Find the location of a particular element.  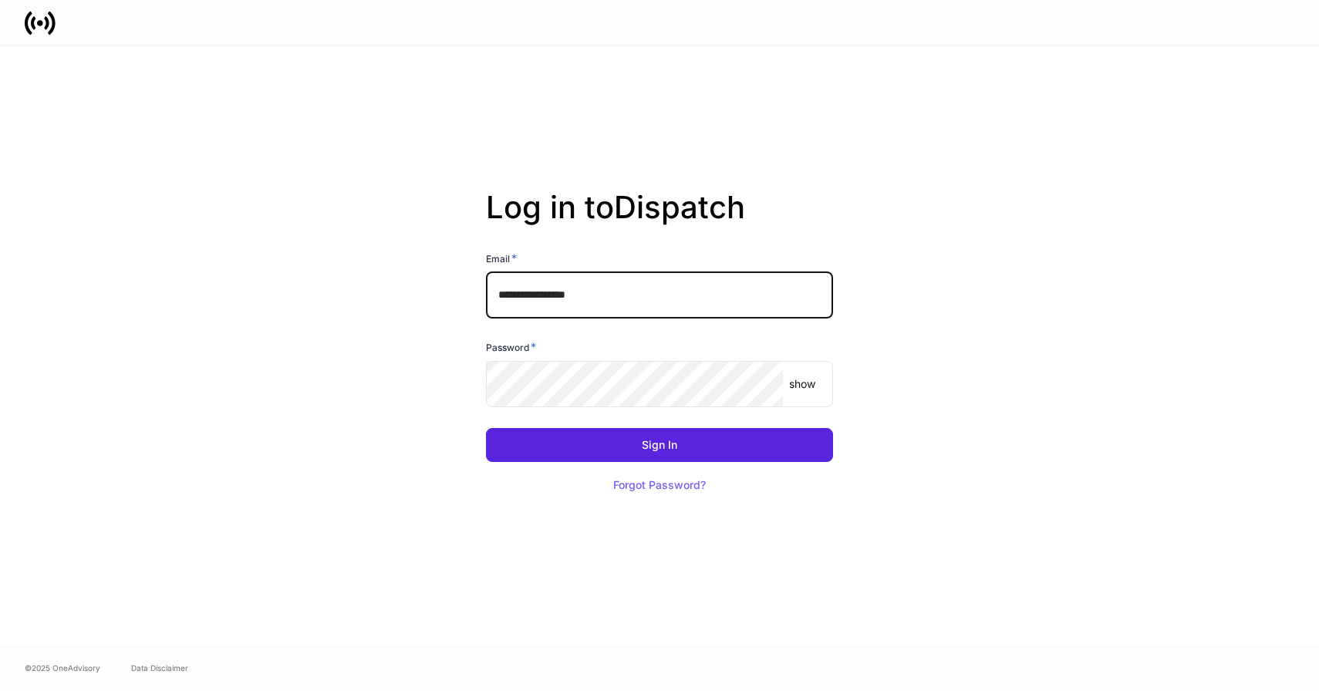

h6: Password is located at coordinates (510, 347).